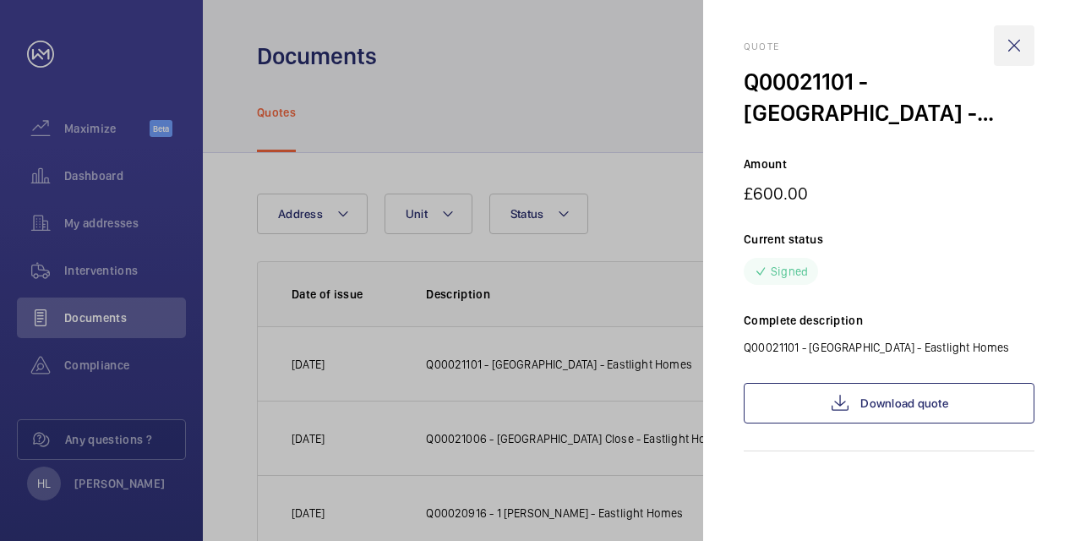  Describe the element at coordinates (889, 403) in the screenshot. I see `a: Download quote` at that location.